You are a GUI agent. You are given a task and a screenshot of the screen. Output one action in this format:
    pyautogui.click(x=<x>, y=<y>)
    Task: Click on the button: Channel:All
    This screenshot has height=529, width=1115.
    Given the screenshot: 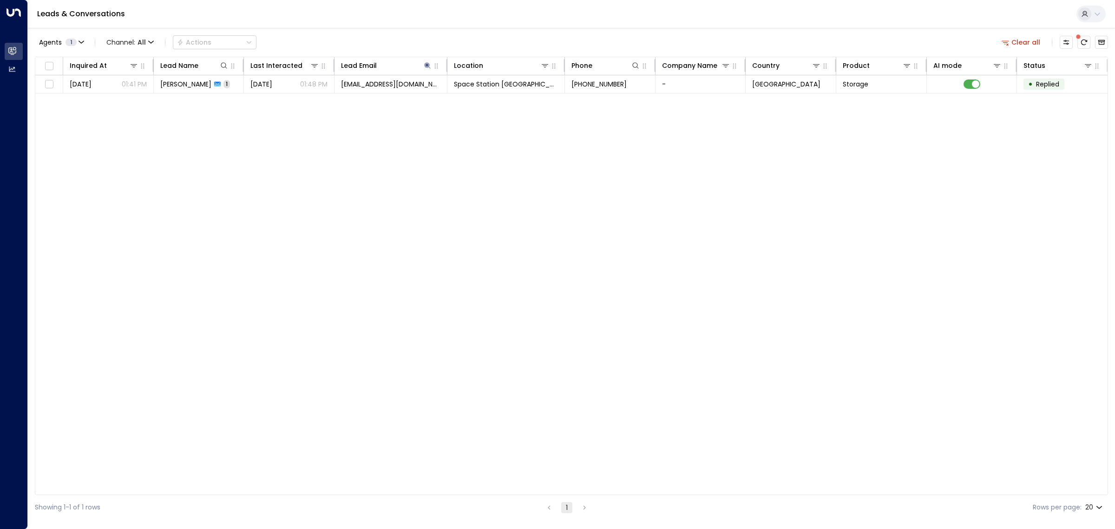 What is the action you would take?
    pyautogui.click(x=130, y=42)
    